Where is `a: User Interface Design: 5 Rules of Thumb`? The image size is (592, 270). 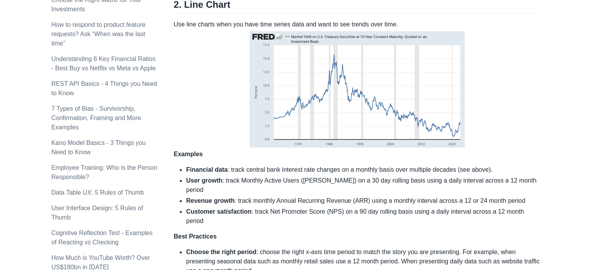
a: User Interface Design: 5 Rules of Thumb is located at coordinates (97, 213).